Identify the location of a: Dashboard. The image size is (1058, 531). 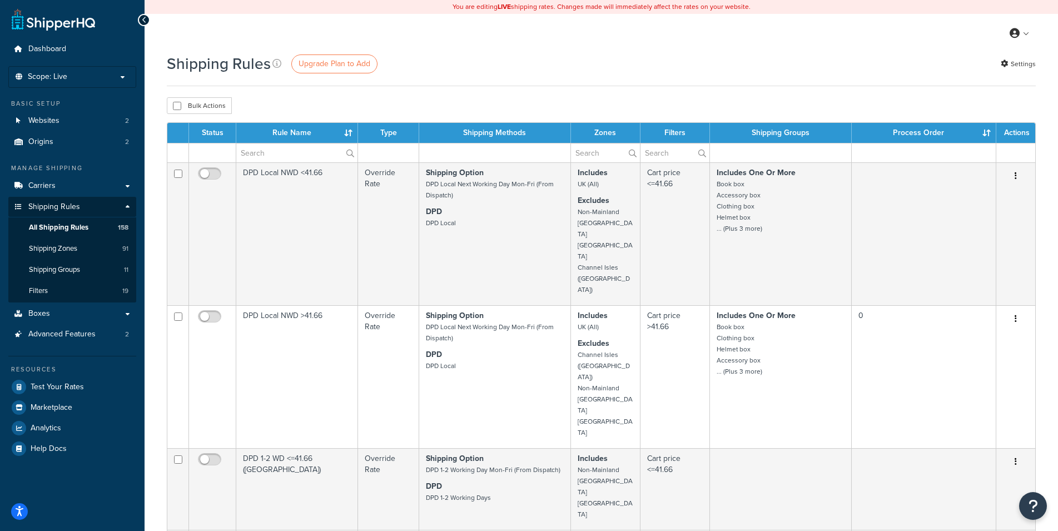
(72, 49).